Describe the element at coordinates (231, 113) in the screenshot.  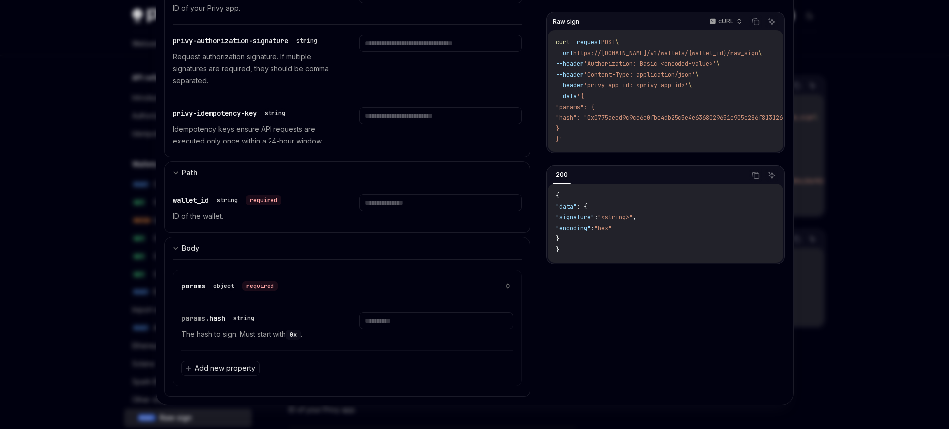
I see `div: privy-idempotency-key` at that location.